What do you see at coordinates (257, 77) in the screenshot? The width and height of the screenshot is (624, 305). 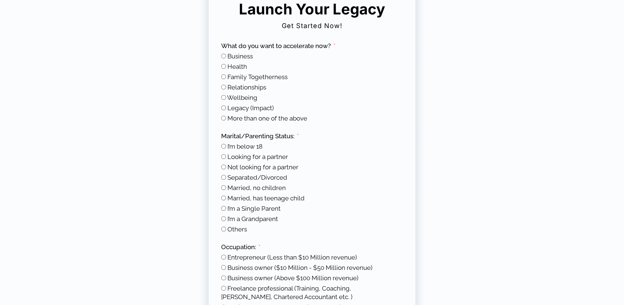 I see `span: Family Togetherness` at bounding box center [257, 77].